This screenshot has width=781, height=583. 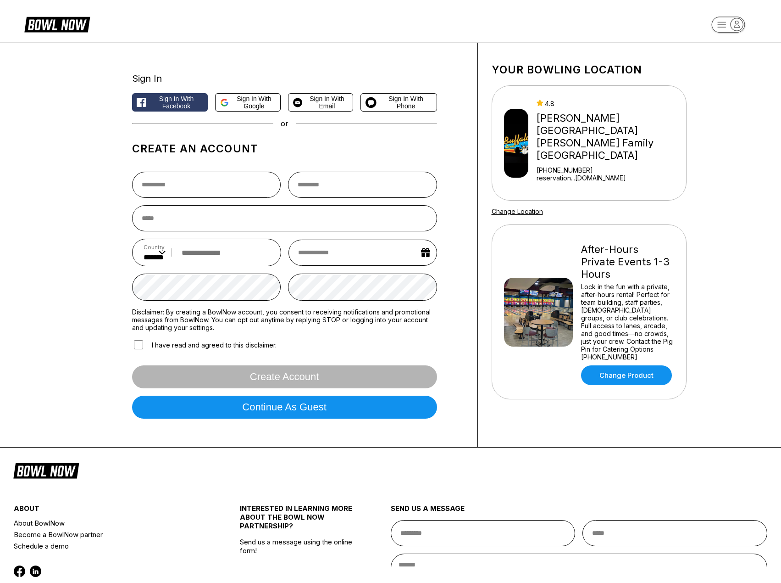 What do you see at coordinates (108, 523) in the screenshot?
I see `a: About BowlNow` at bounding box center [108, 523].